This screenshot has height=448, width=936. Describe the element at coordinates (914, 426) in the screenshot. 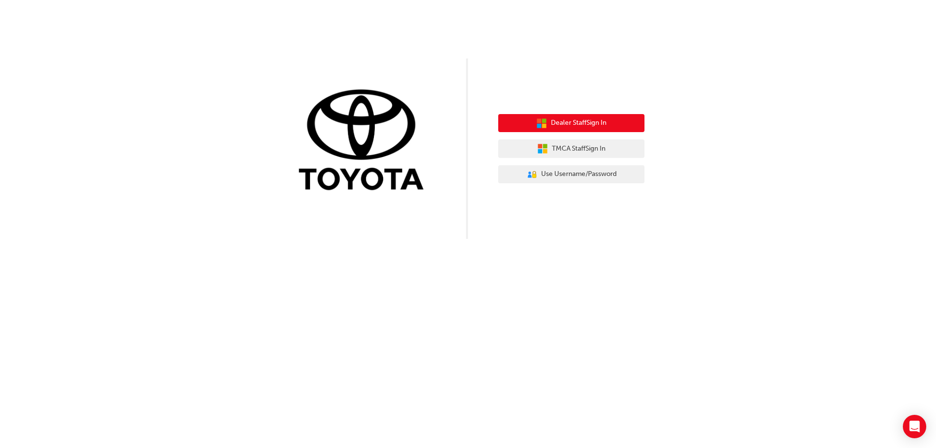

I see `div: Open Intercom Messenger` at that location.